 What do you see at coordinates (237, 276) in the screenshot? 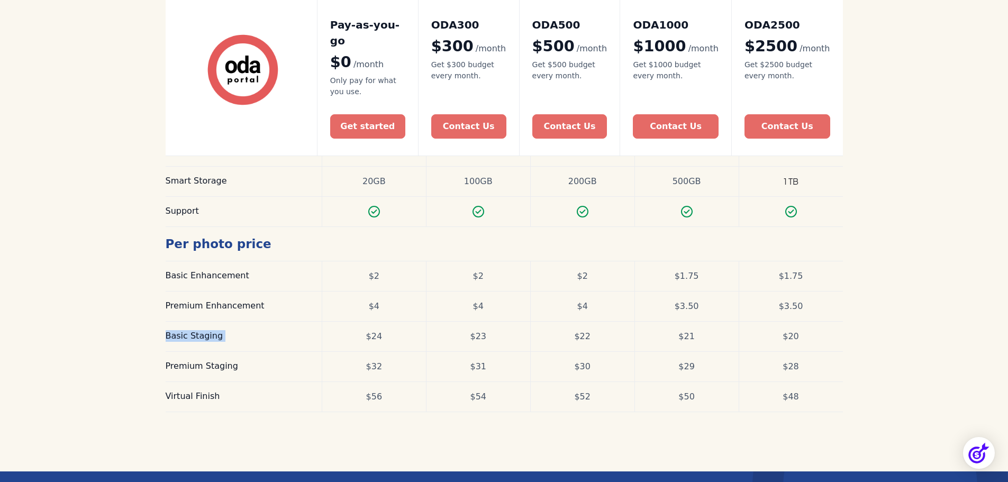
I see `div: Basic Enhancement` at bounding box center [237, 276].